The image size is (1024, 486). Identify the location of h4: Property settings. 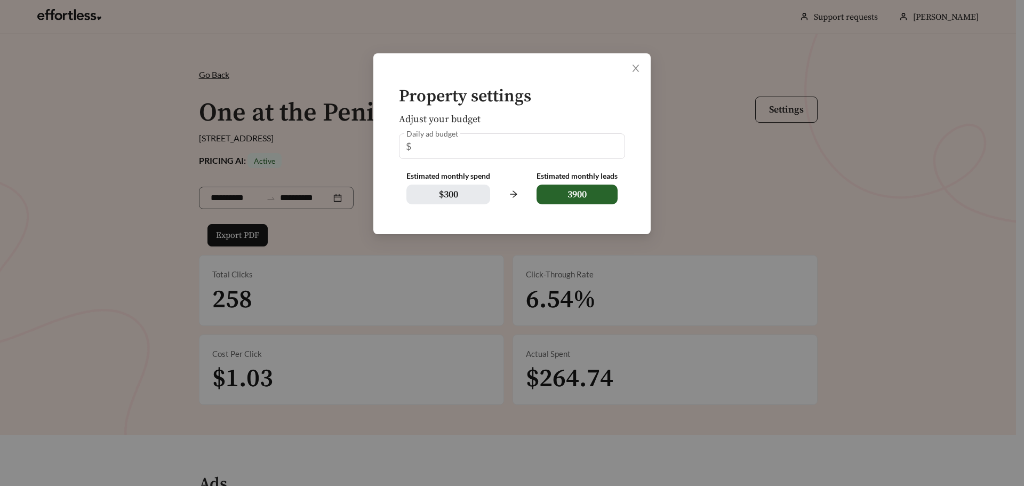
(512, 96).